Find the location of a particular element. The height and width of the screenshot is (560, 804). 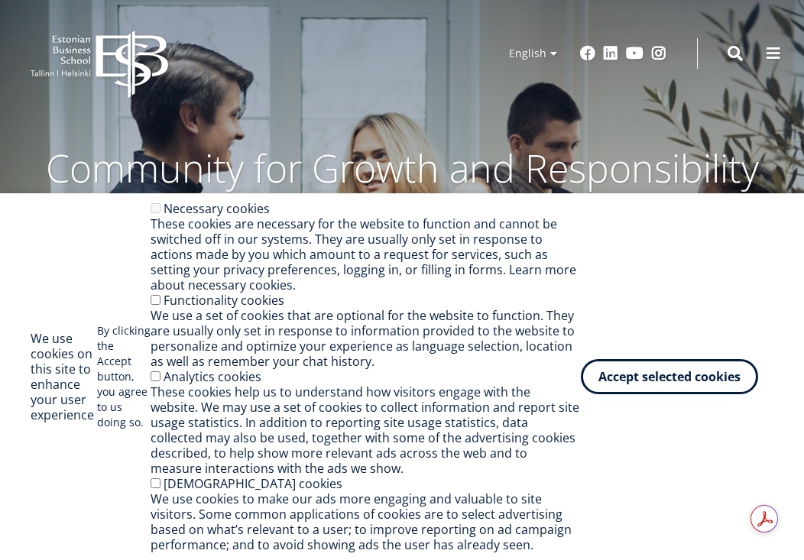

h2: We use cookies on this site to enhance your user experience is located at coordinates (63, 377).